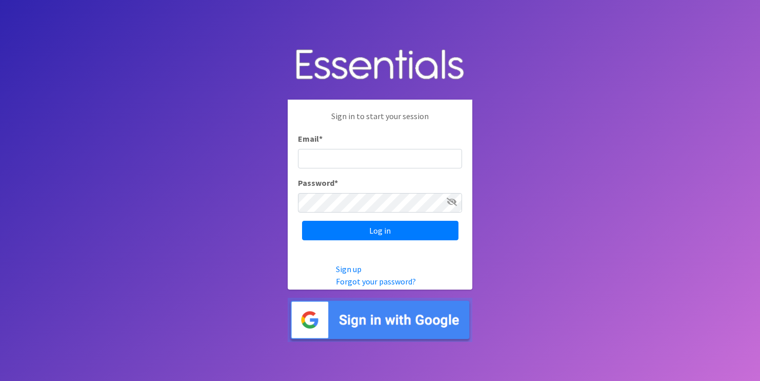  I want to click on label: Email, so click(310, 139).